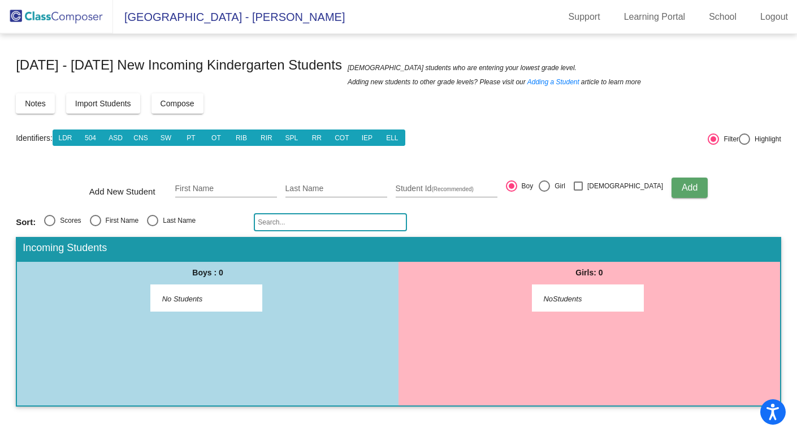 The image size is (797, 436). I want to click on div: Girls: 0, so click(589, 273).